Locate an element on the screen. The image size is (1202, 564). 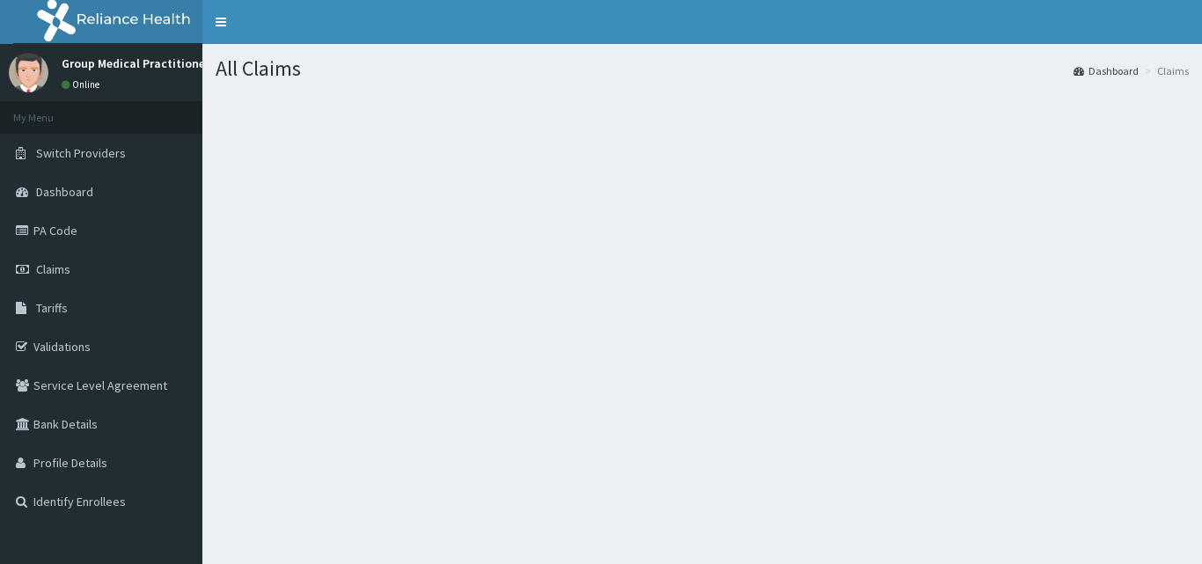
span: Claims is located at coordinates (53, 269).